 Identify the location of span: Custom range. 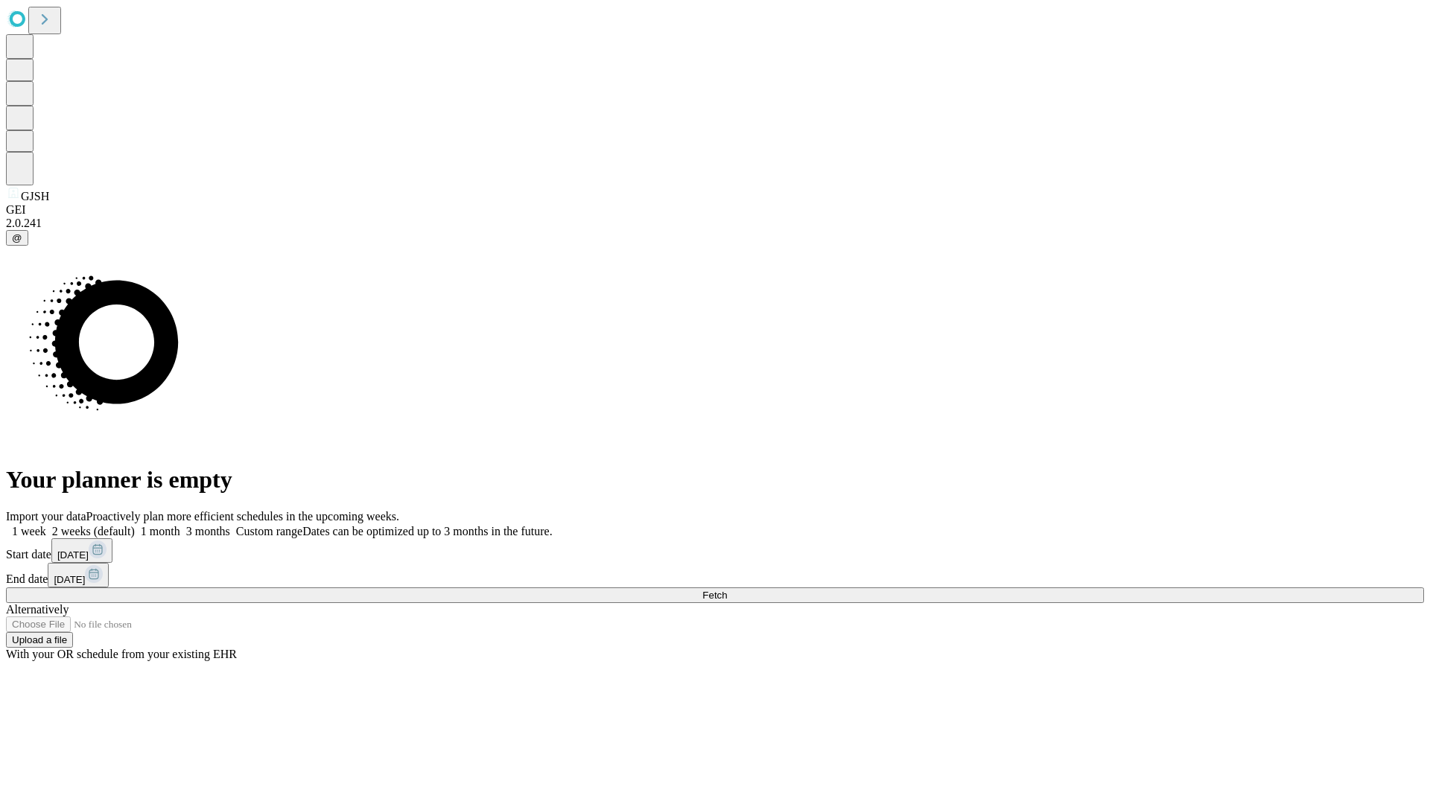
(269, 531).